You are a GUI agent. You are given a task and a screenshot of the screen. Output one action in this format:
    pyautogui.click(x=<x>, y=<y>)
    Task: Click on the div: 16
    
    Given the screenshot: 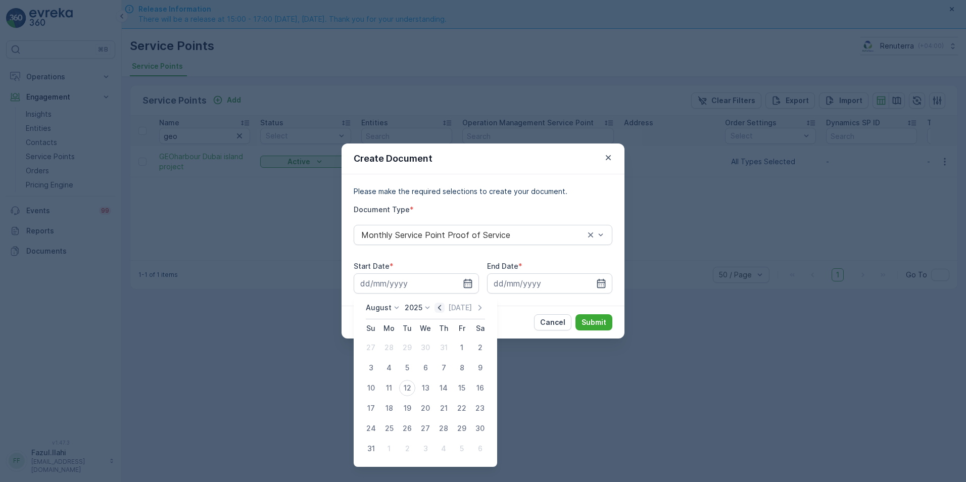 What is the action you would take?
    pyautogui.click(x=480, y=388)
    